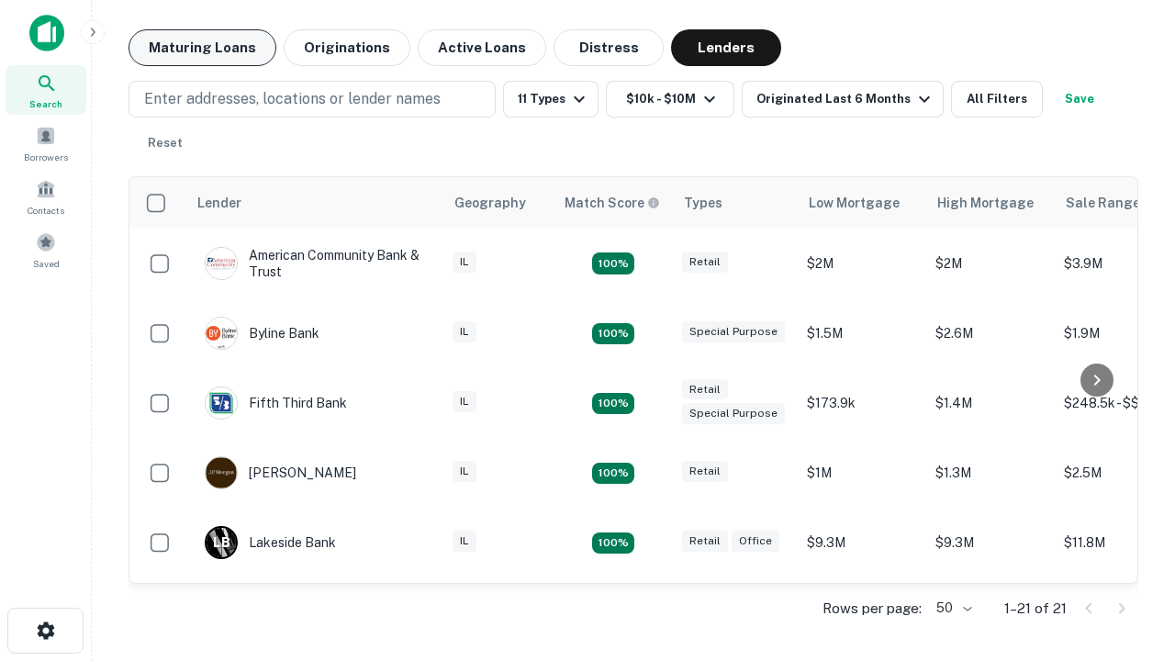 Image resolution: width=1175 pixels, height=661 pixels. What do you see at coordinates (275, 403) in the screenshot?
I see `div: Fifth Third Bank` at bounding box center [275, 403].